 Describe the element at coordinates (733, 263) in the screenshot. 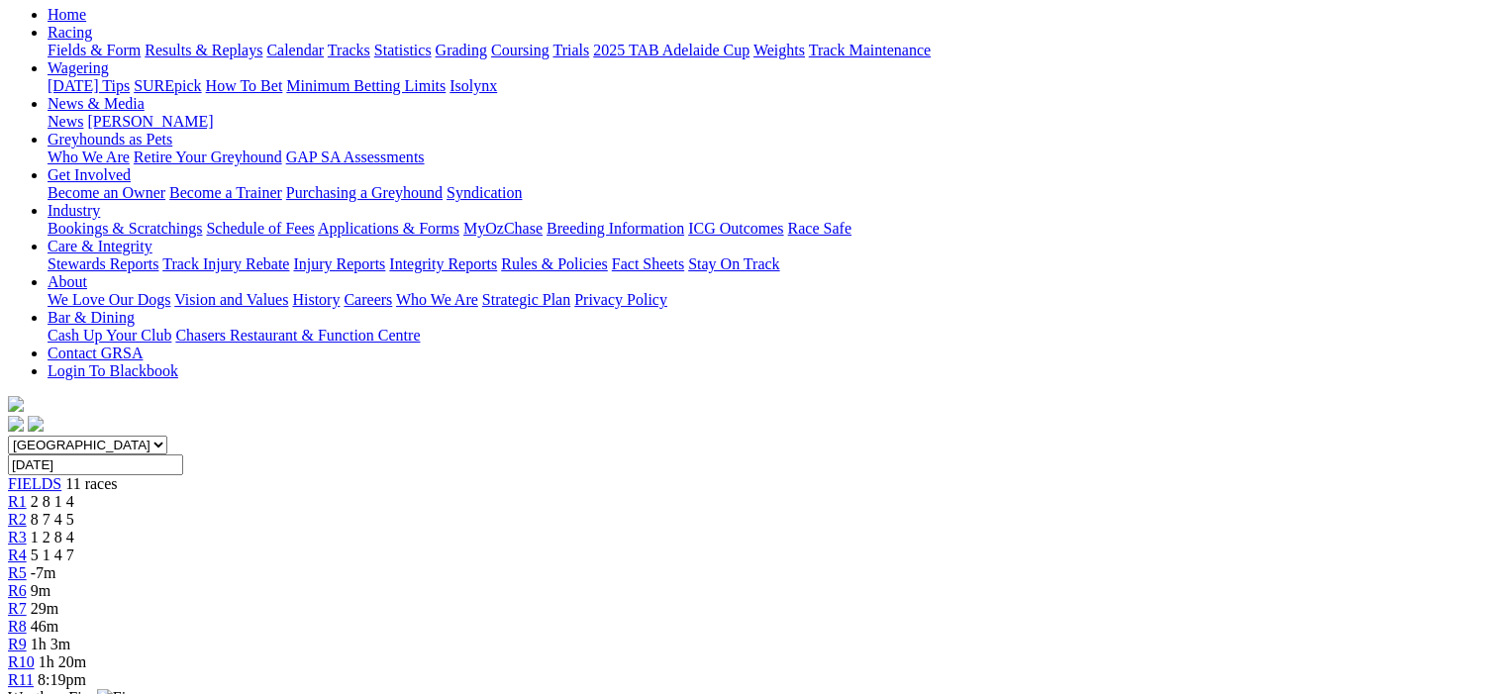

I see `a: Stay On Track` at that location.